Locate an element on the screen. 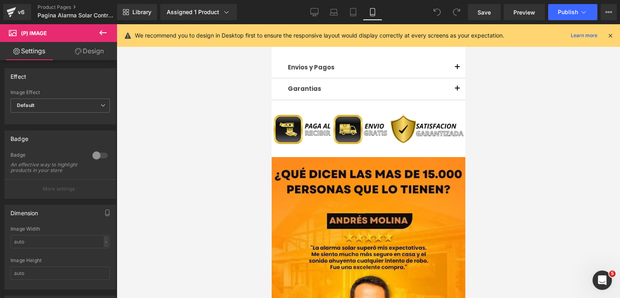  a: v6 is located at coordinates (17, 12).